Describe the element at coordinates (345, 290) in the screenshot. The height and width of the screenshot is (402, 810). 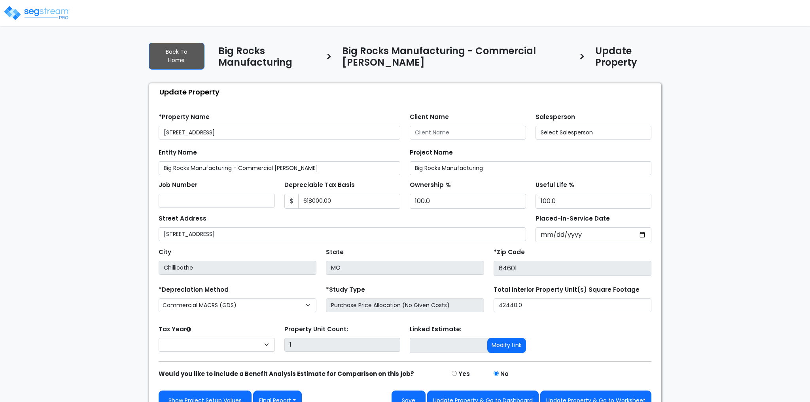
I see `label: *Study Type` at that location.